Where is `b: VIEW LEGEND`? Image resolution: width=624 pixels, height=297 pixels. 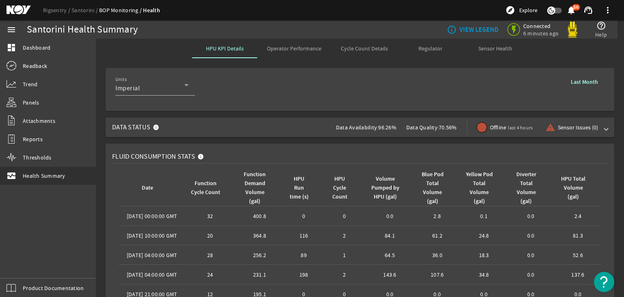
b: VIEW LEGEND is located at coordinates (479, 30).